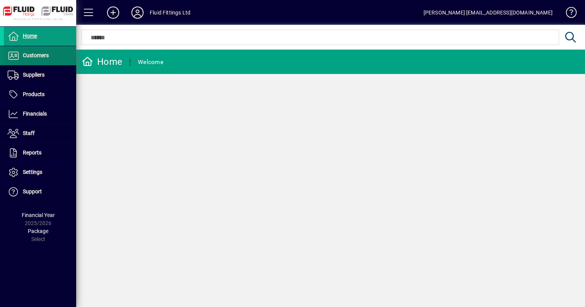 The width and height of the screenshot is (585, 307). What do you see at coordinates (40, 133) in the screenshot?
I see `a: Staff` at bounding box center [40, 133].